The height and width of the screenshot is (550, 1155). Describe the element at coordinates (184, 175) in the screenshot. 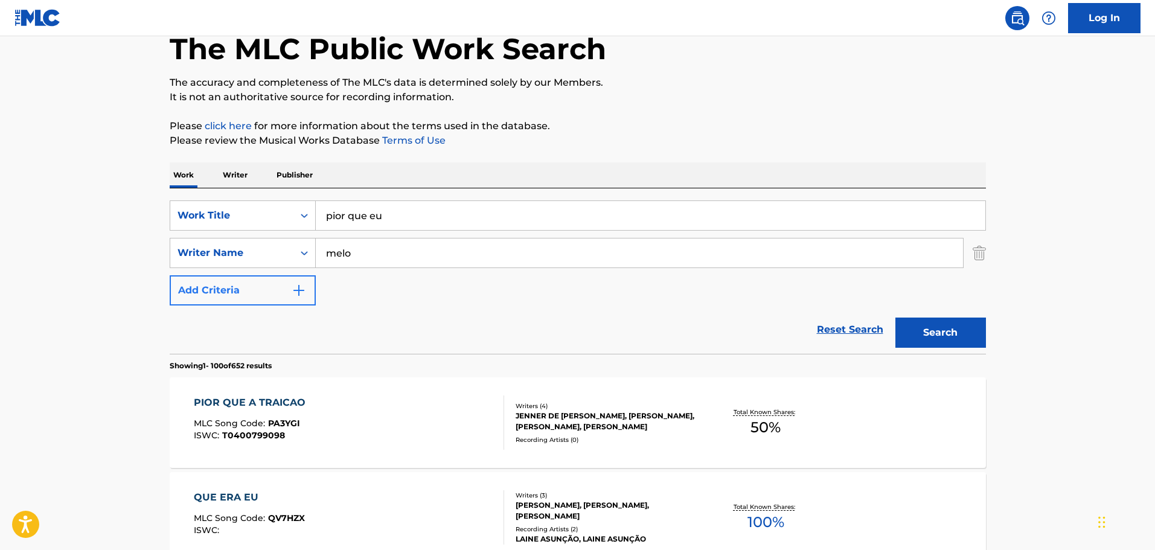

I see `p: Work` at that location.